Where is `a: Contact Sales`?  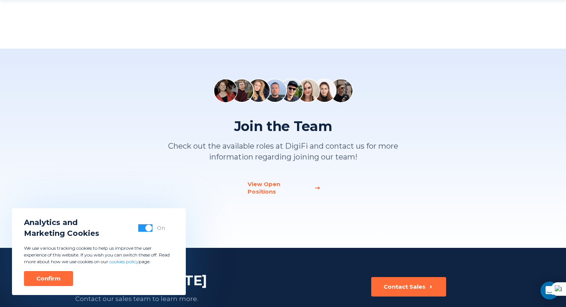
a: Contact Sales is located at coordinates (408, 290).